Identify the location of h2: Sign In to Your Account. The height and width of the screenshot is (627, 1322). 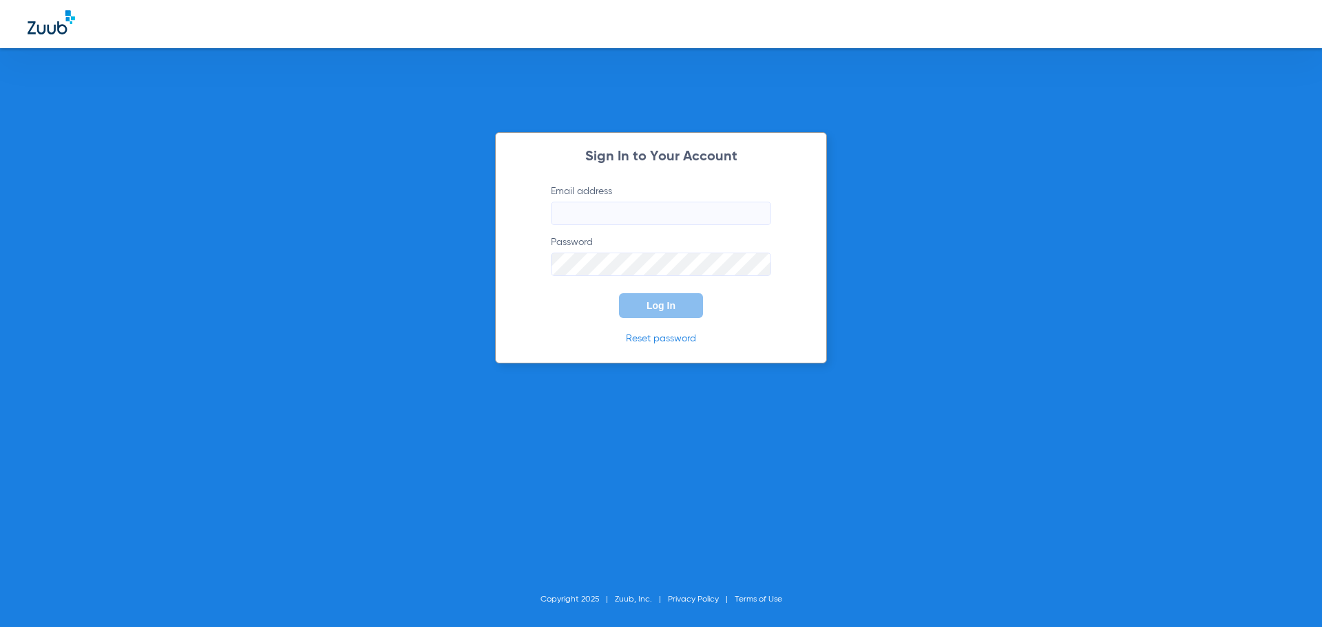
(661, 157).